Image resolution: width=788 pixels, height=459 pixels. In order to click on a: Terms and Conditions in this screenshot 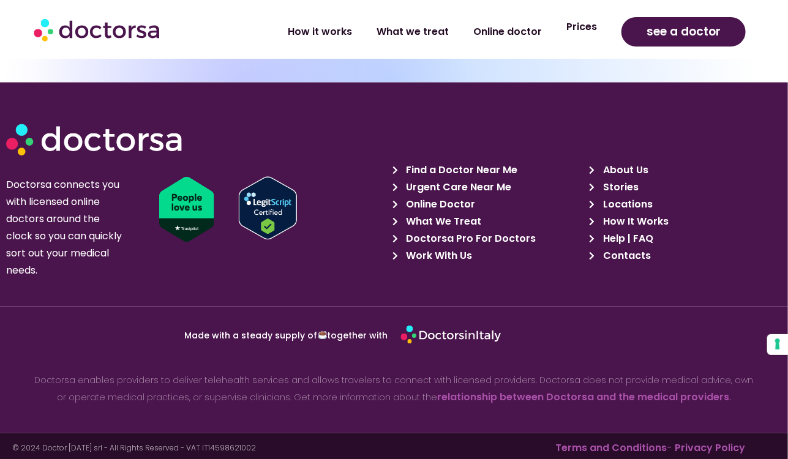, I will do `click(611, 448)`.